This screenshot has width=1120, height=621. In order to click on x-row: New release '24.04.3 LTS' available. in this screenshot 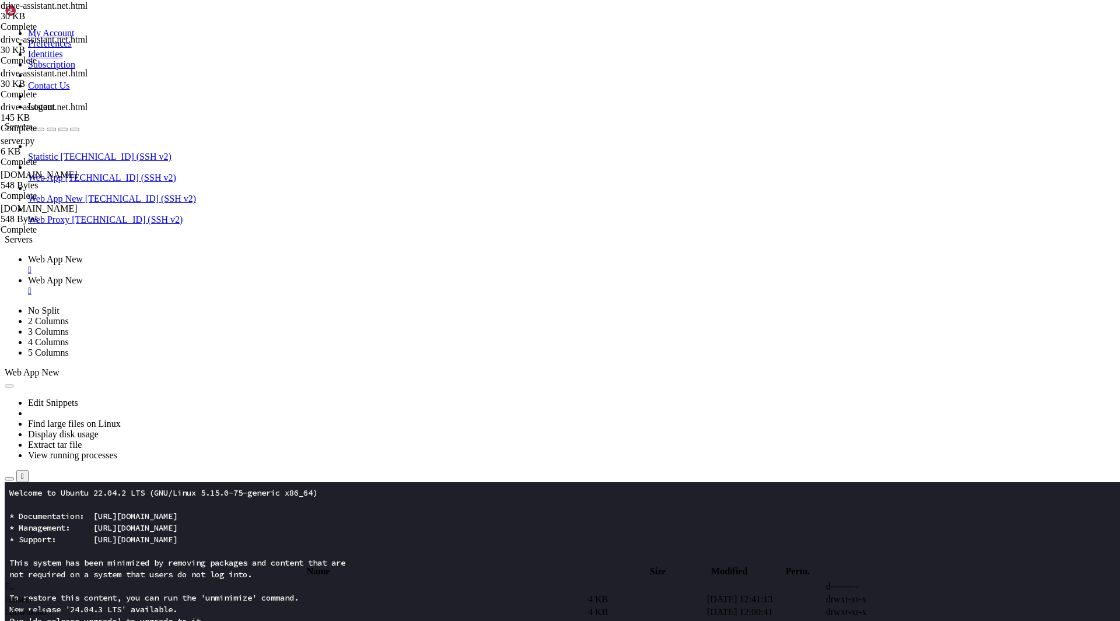, I will do `click(486, 127)`.